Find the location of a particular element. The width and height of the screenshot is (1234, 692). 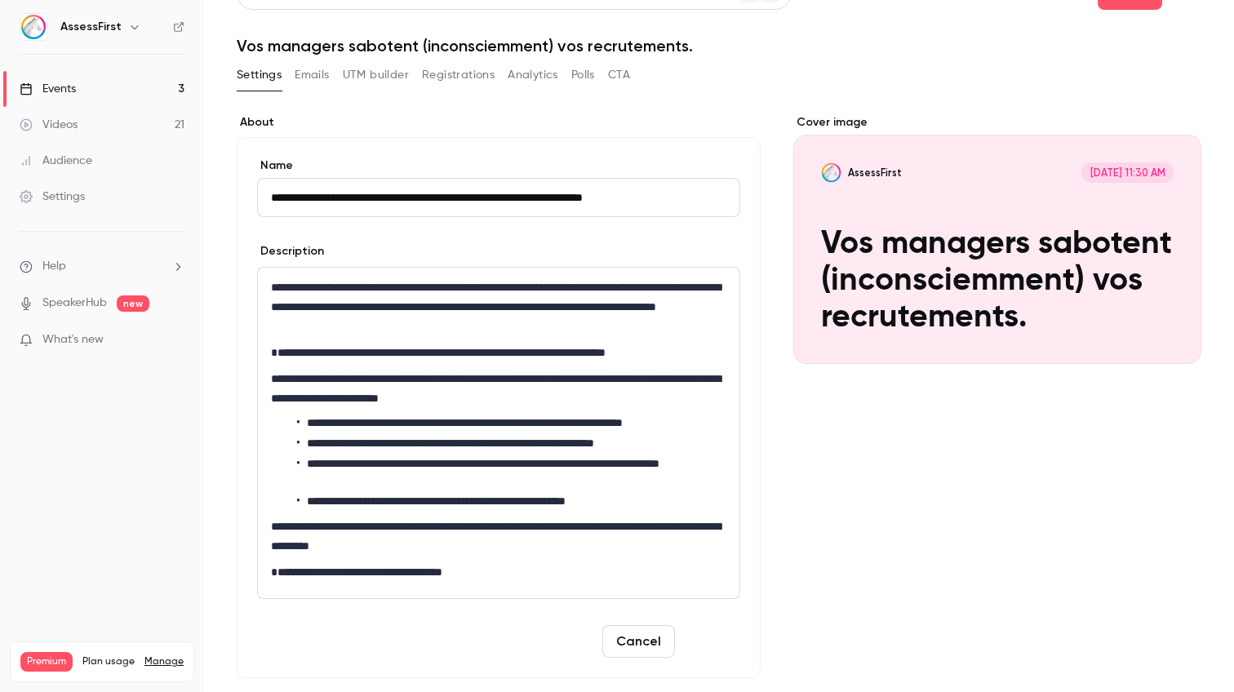

label: Description is located at coordinates (291, 251).